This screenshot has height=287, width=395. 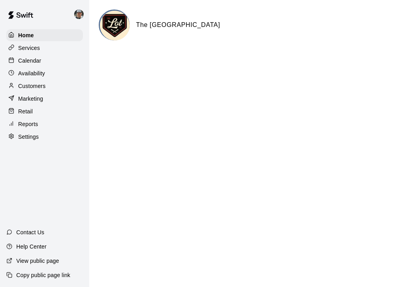 I want to click on a: Home, so click(x=44, y=35).